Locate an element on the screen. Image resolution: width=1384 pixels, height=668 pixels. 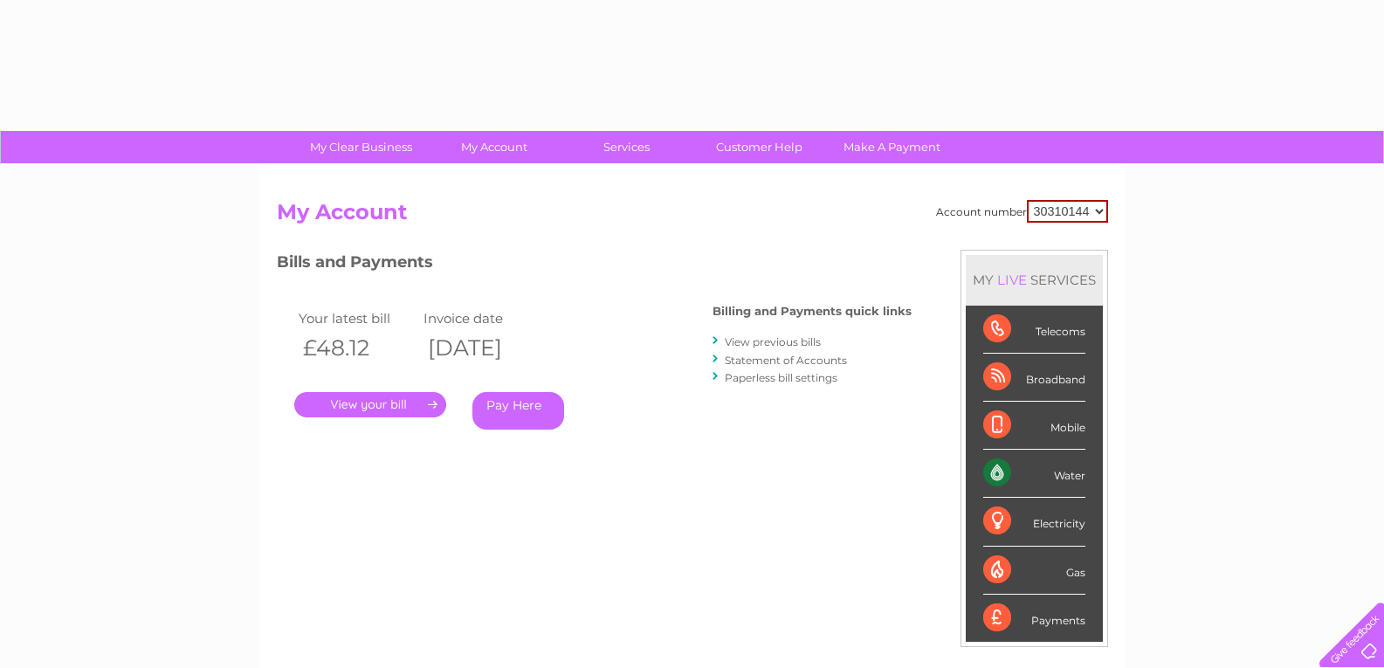
a: Statement of Accounts is located at coordinates (786, 360).